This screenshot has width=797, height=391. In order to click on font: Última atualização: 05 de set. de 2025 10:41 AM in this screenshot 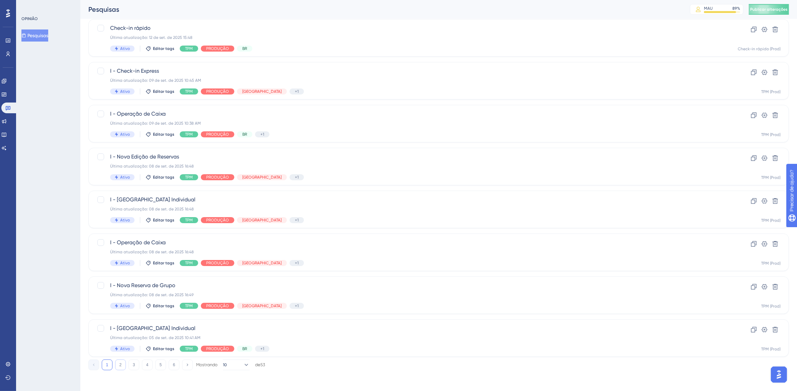, I will do `click(155, 337)`.